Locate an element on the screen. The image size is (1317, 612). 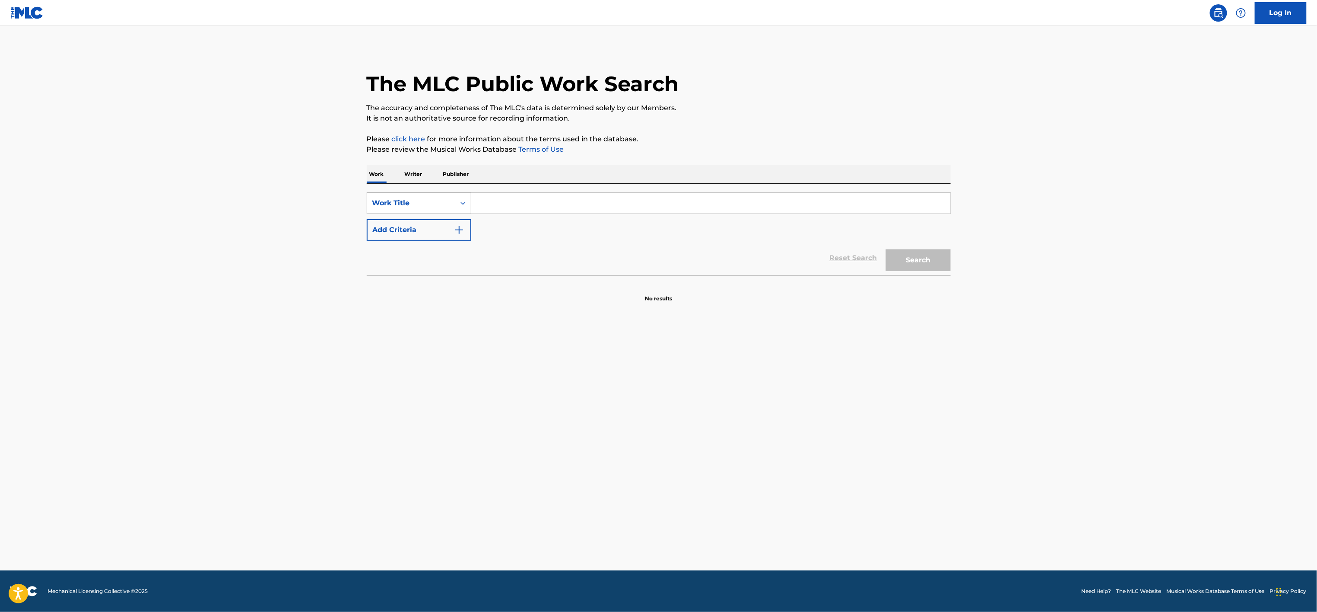
a: Need Help? is located at coordinates (1096, 591).